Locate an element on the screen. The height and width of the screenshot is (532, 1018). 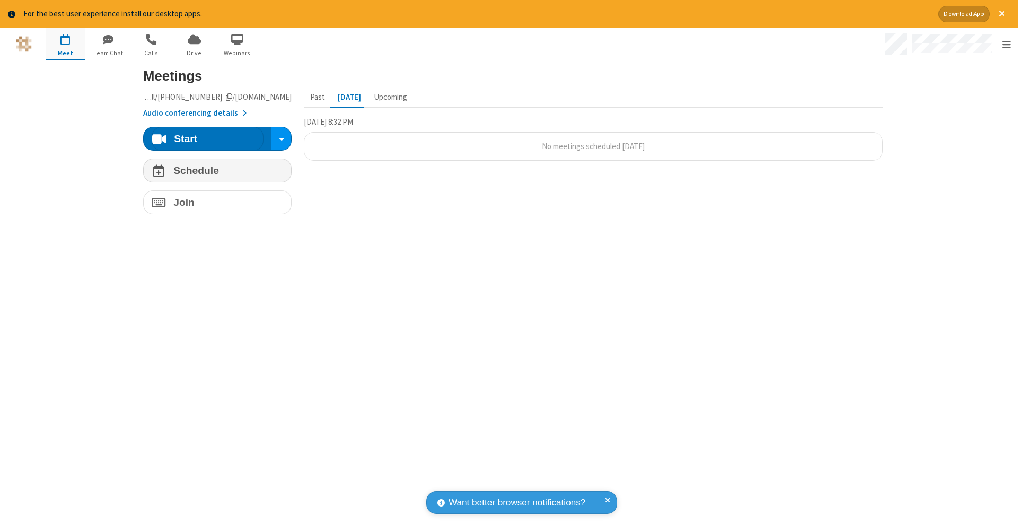
button: Schedule is located at coordinates (217, 170).